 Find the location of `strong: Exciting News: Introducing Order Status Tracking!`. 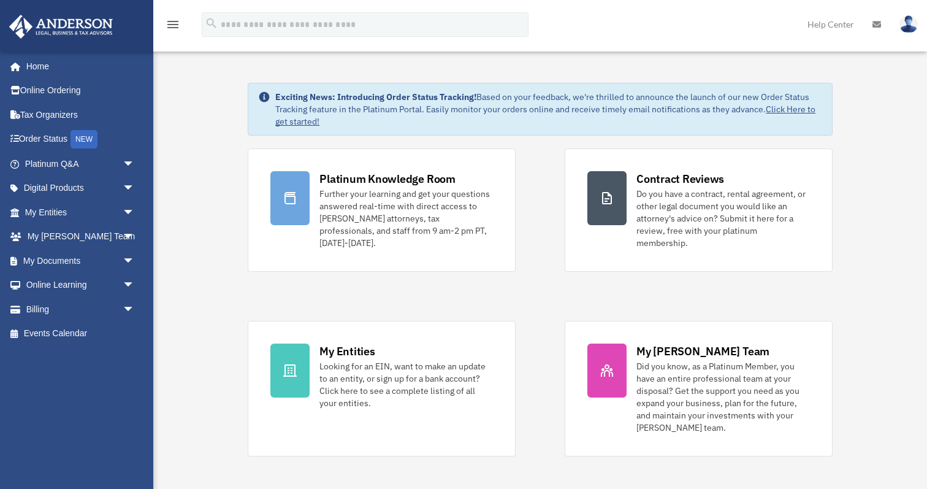

strong: Exciting News: Introducing Order Status Tracking! is located at coordinates (376, 97).